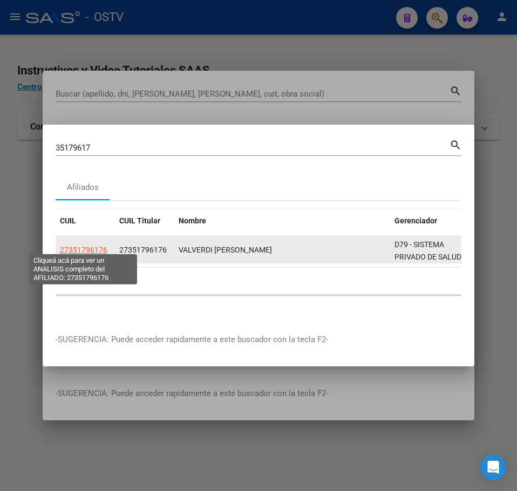 The width and height of the screenshot is (517, 491). I want to click on datatable-header-cell: CUIL Titular, so click(145, 221).